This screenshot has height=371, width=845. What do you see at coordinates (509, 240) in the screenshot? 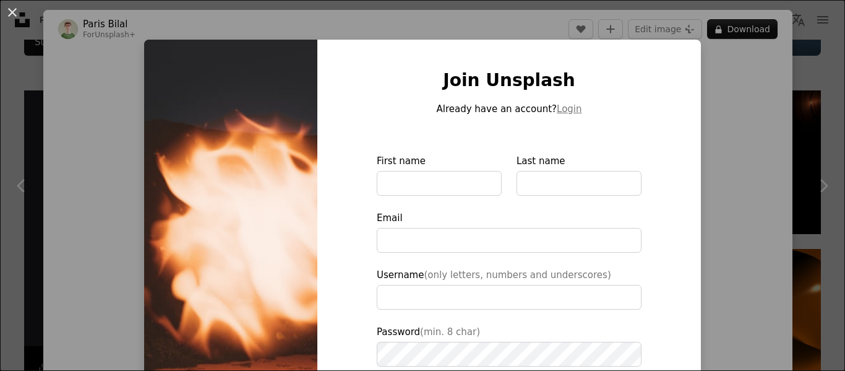
I see `input: Email` at bounding box center [509, 240].